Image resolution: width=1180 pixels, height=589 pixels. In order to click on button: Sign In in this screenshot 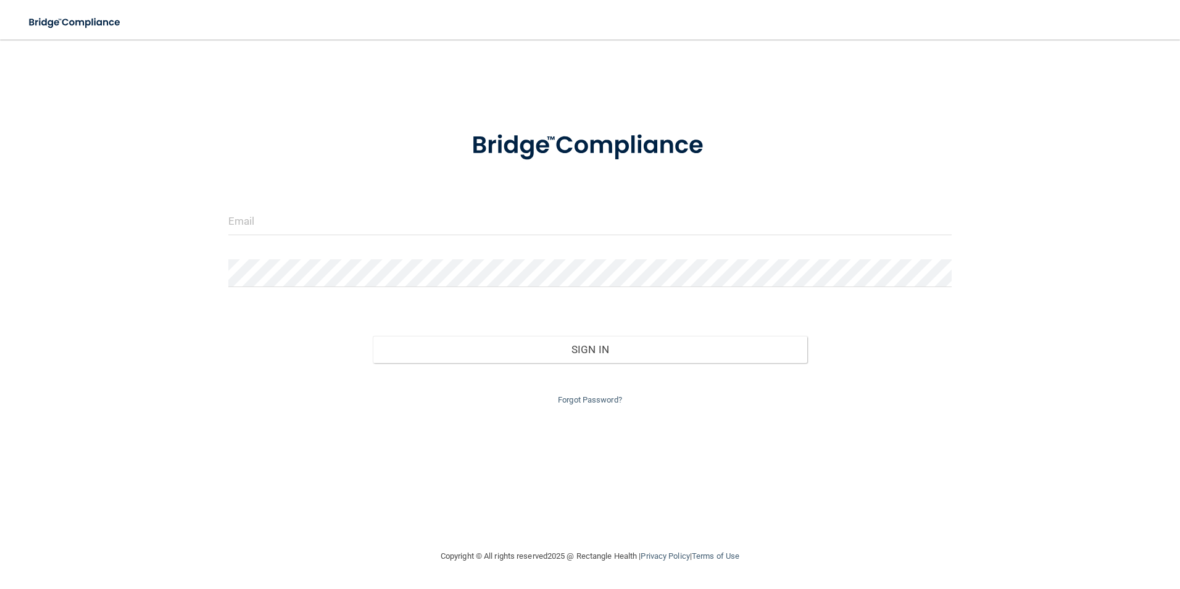, I will do `click(590, 349)`.